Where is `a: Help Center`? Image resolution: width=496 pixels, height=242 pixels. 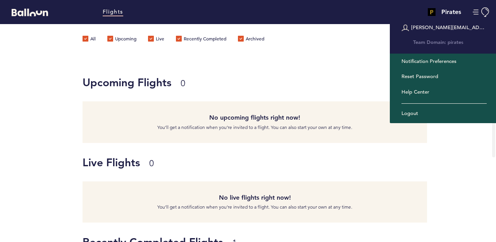 a: Help Center is located at coordinates (445, 92).